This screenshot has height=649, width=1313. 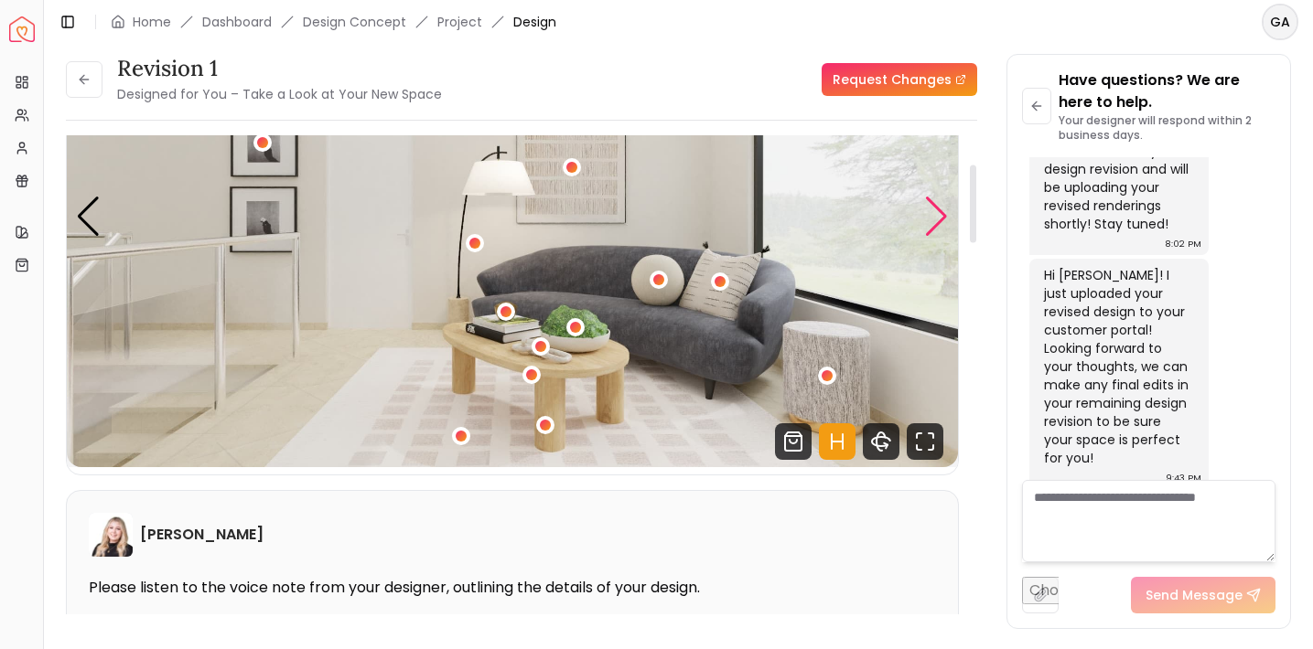 I want to click on svg: Shop Products from this design, so click(x=793, y=442).